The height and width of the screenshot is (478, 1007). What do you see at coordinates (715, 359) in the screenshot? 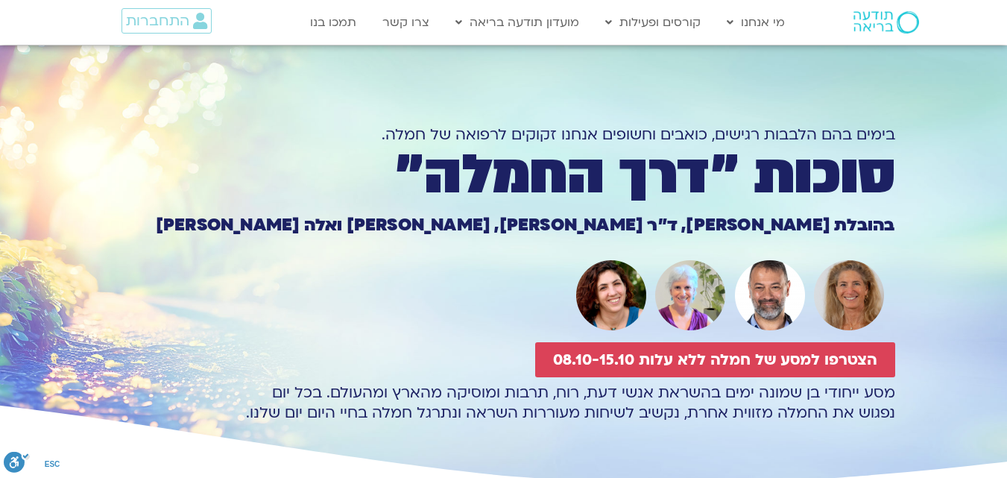
I see `a: הצטרפו למסע של חמלה ללא עלות 08.10-15.10` at bounding box center [715, 359].